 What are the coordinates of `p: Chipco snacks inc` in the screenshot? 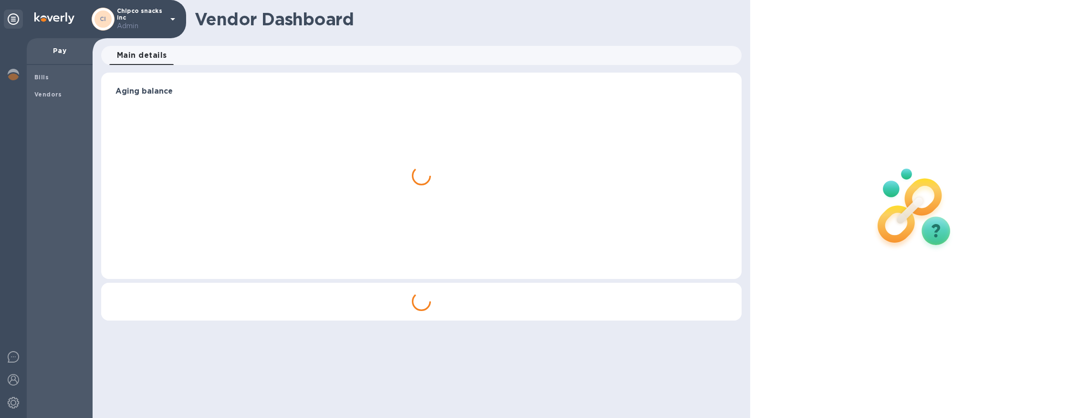 It's located at (141, 19).